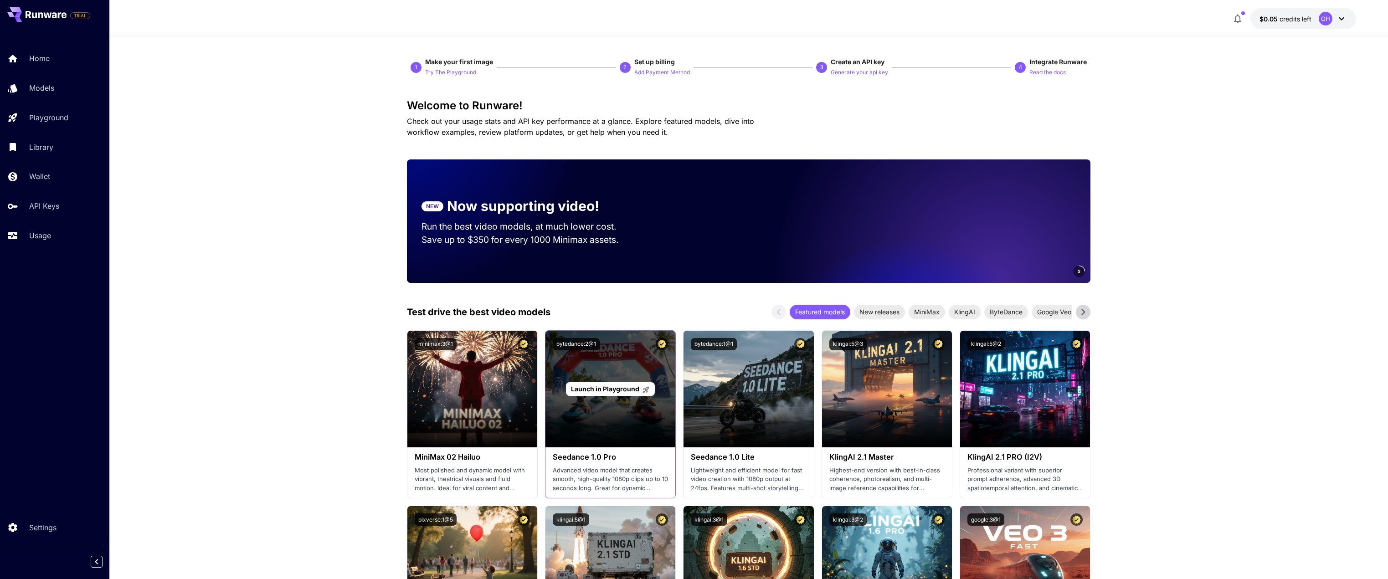  Describe the element at coordinates (478, 312) in the screenshot. I see `p: Test drive the best video models` at that location.